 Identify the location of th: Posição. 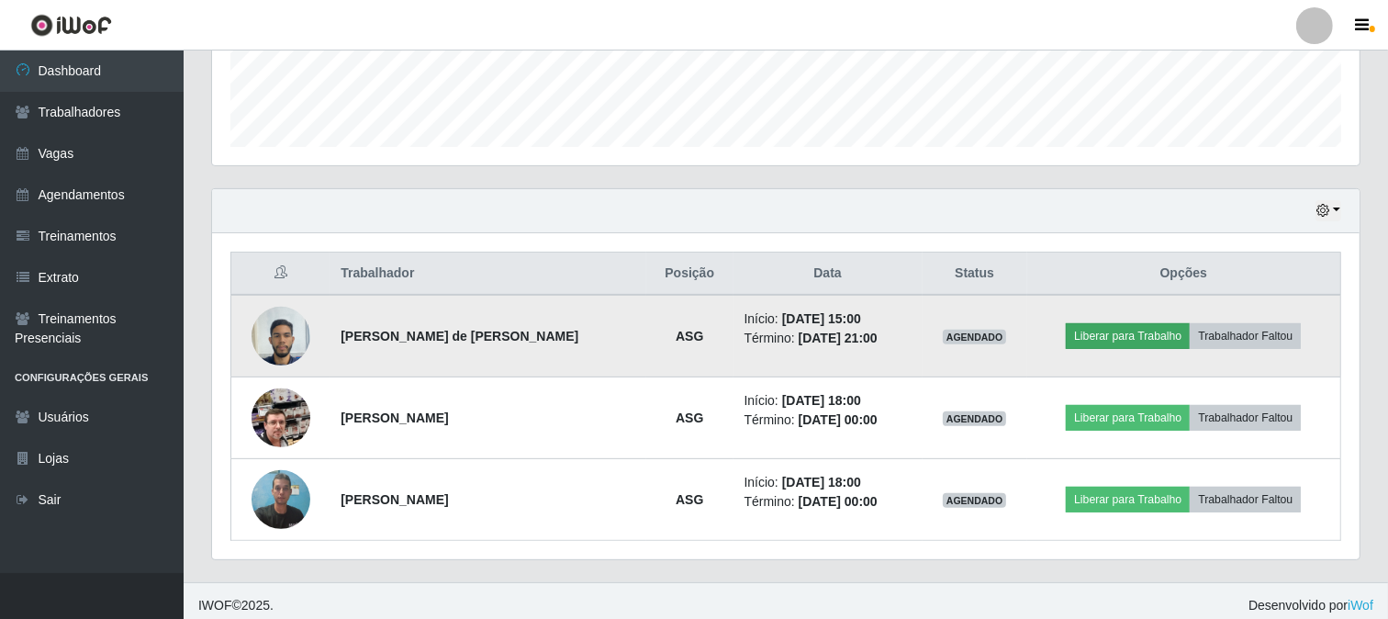
(689, 273).